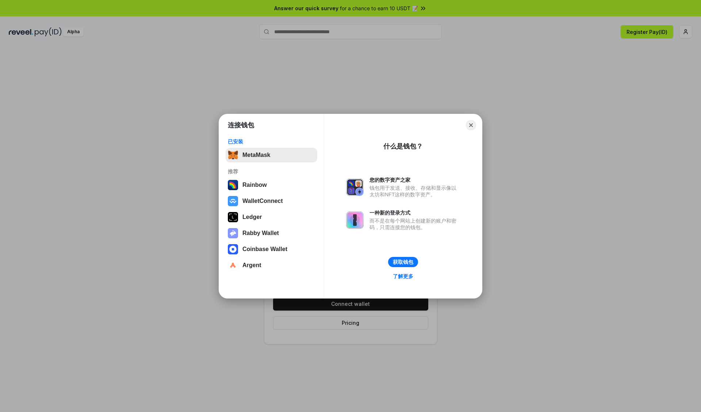 The width and height of the screenshot is (701, 412). Describe the element at coordinates (415, 213) in the screenshot. I see `div: 一种新的登录方式` at that location.